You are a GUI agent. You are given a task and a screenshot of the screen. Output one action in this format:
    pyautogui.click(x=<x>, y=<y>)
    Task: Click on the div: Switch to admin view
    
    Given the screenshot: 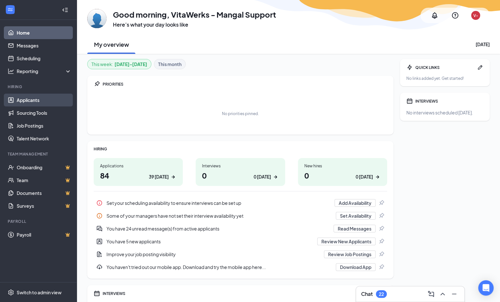 What is the action you would take?
    pyautogui.click(x=39, y=292)
    